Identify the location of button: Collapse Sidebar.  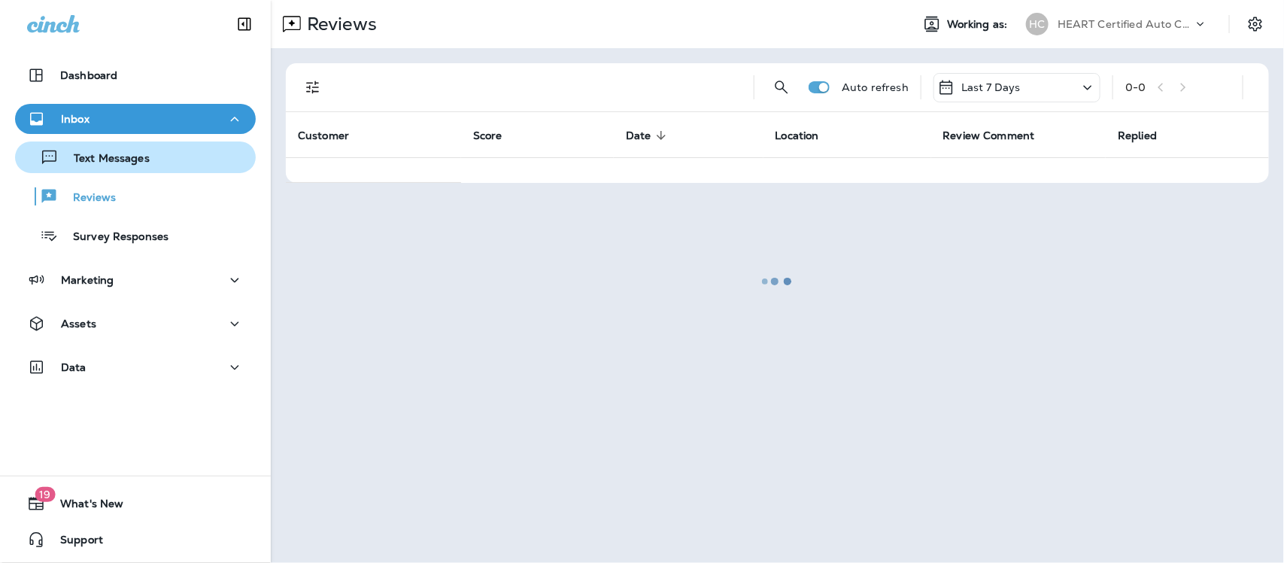
(245, 24).